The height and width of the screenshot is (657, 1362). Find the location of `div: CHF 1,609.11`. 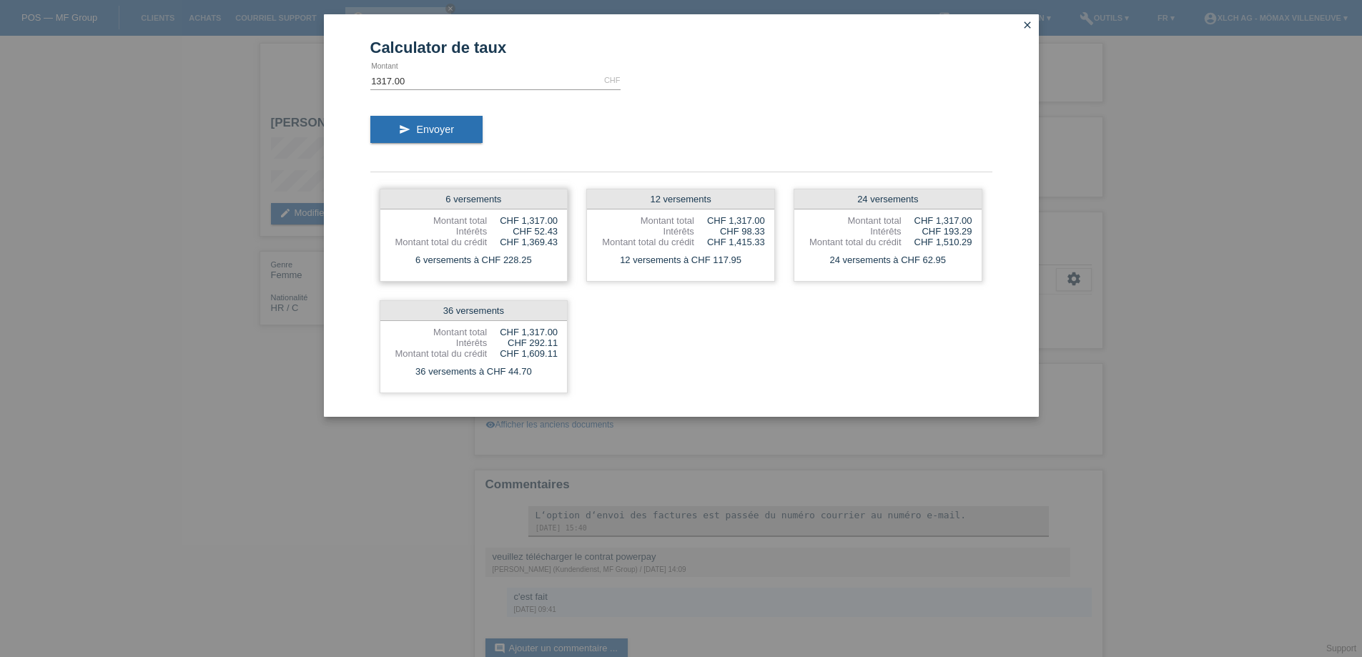

div: CHF 1,609.11 is located at coordinates (522, 353).